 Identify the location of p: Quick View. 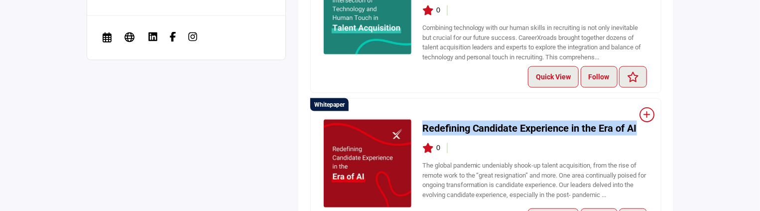
(554, 77).